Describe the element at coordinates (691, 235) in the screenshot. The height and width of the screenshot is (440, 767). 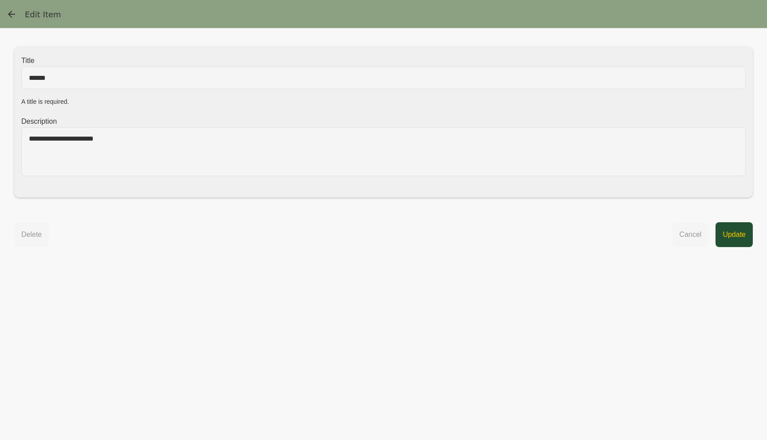
I see `button: Cancel` at that location.